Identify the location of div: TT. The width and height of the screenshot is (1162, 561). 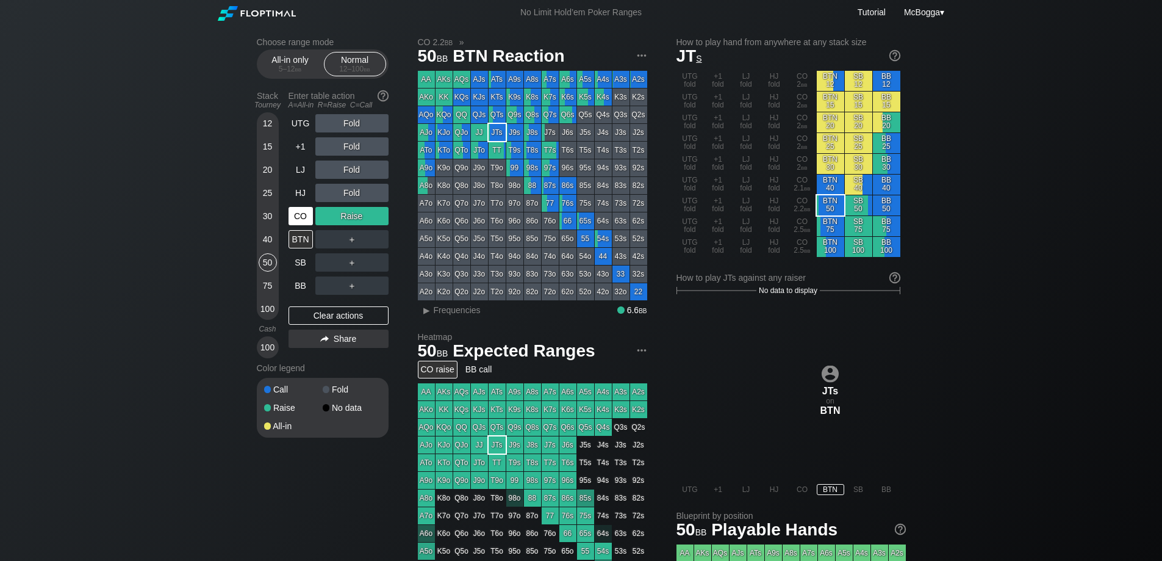
(497, 150).